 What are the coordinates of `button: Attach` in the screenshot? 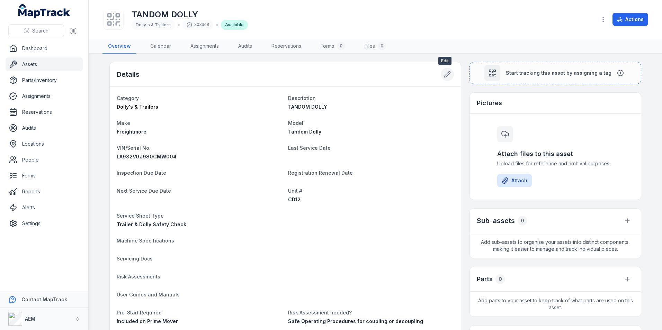 It's located at (514, 181).